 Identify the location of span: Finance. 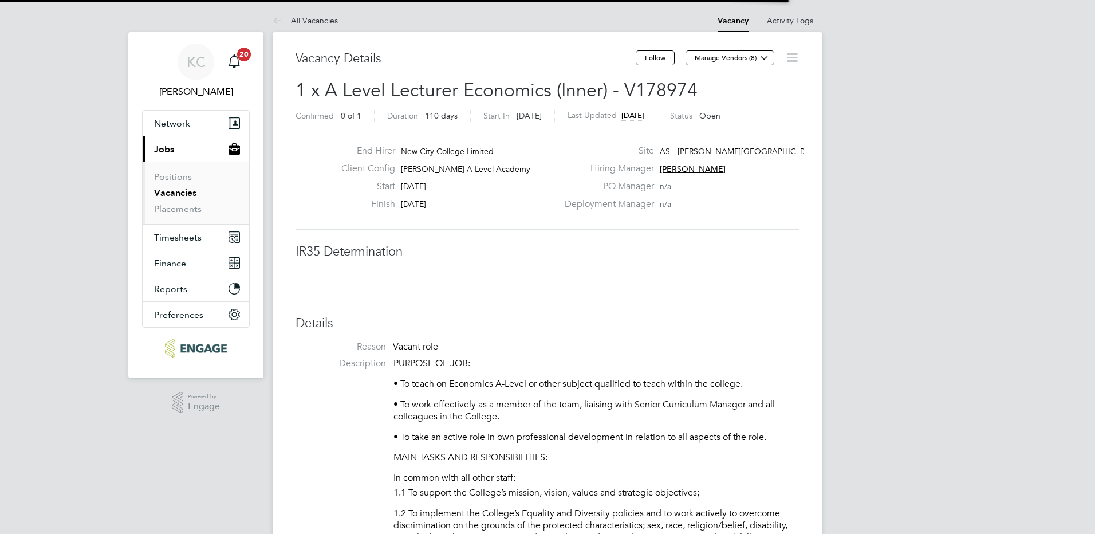
(170, 263).